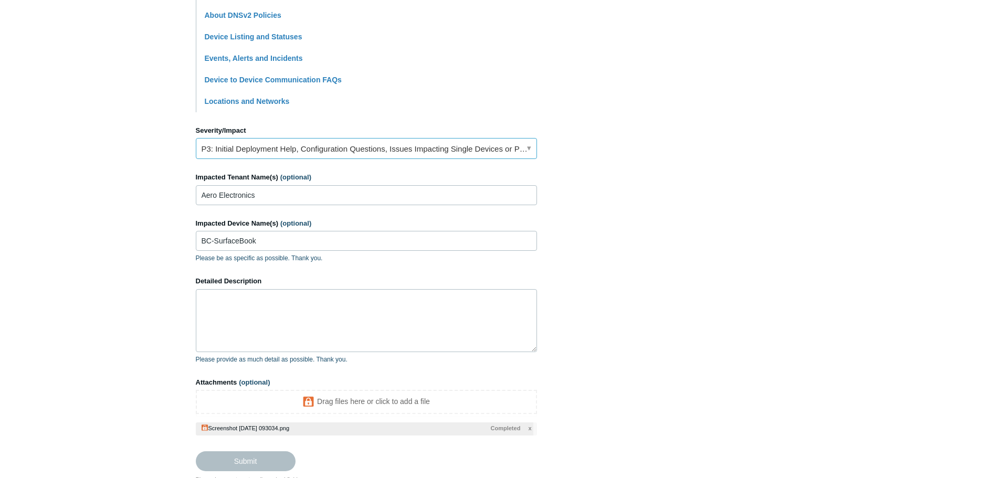 This screenshot has height=478, width=1000. What do you see at coordinates (243, 15) in the screenshot?
I see `a: About DNSv2 Policies` at bounding box center [243, 15].